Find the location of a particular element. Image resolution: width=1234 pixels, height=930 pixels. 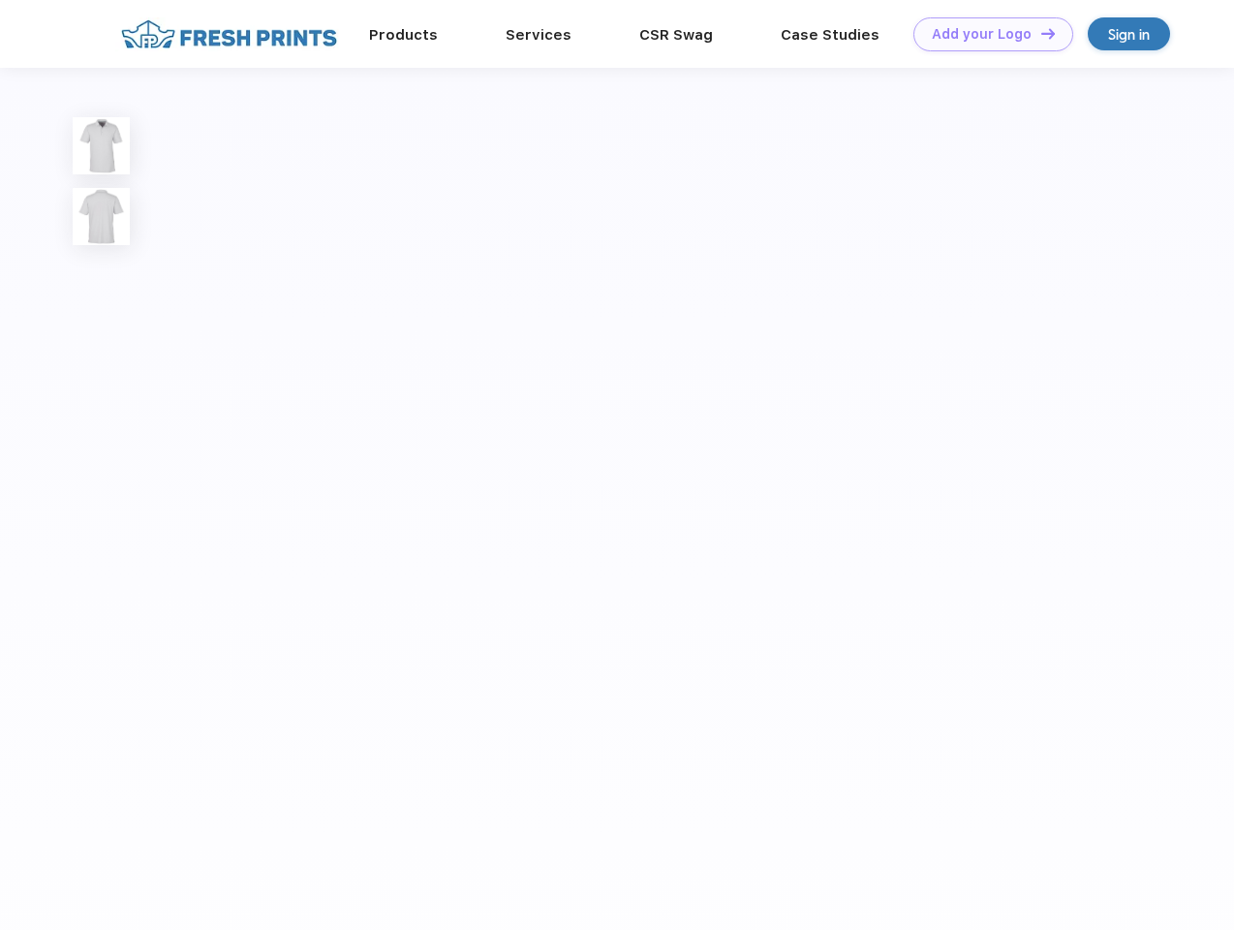

a: Products is located at coordinates (403, 35).